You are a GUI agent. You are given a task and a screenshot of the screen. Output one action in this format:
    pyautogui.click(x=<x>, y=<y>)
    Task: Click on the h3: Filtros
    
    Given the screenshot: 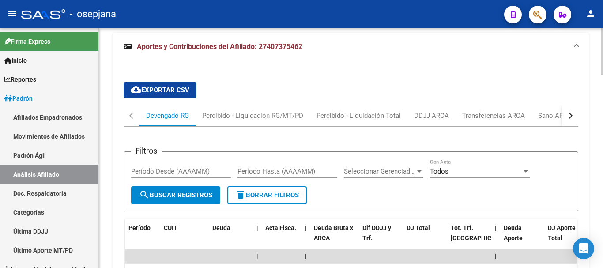 What is the action you would take?
    pyautogui.click(x=146, y=151)
    